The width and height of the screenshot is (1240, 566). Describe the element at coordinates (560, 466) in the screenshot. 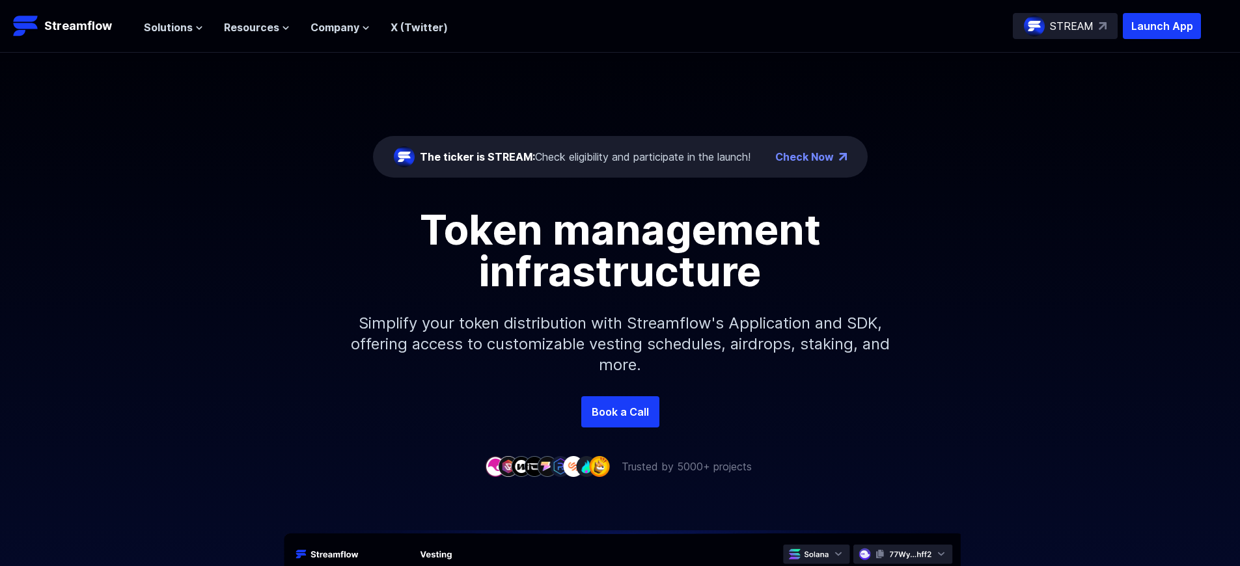

I see `img: company-6` at that location.